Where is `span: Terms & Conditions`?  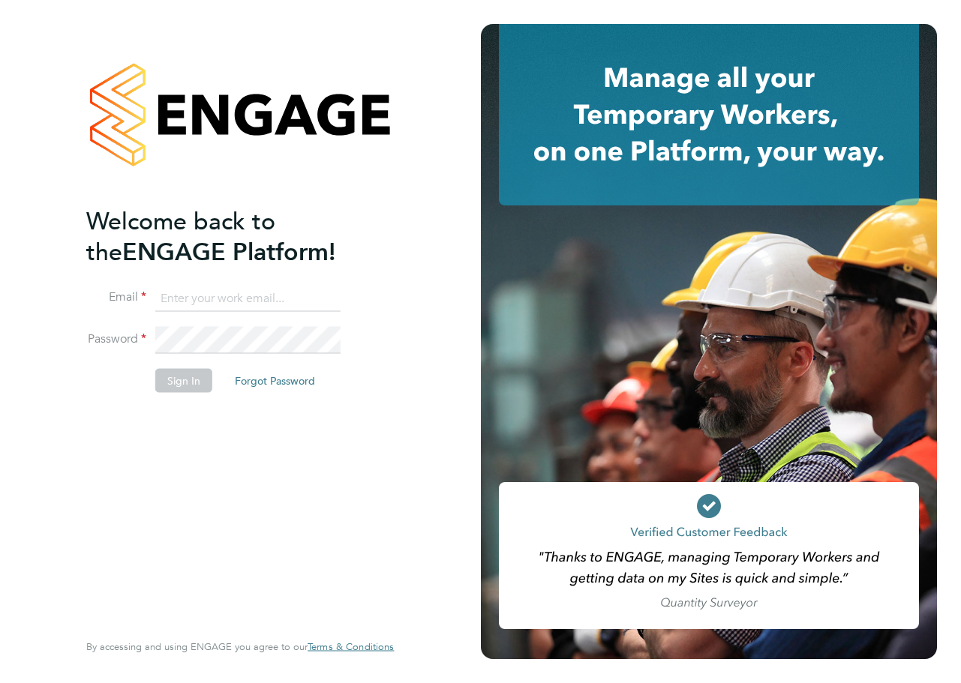 span: Terms & Conditions is located at coordinates (350, 647).